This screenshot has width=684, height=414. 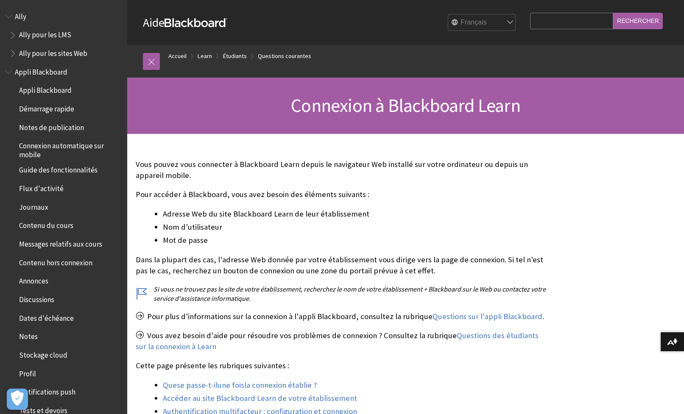 What do you see at coordinates (34, 280) in the screenshot?
I see `span: Annonces` at bounding box center [34, 280].